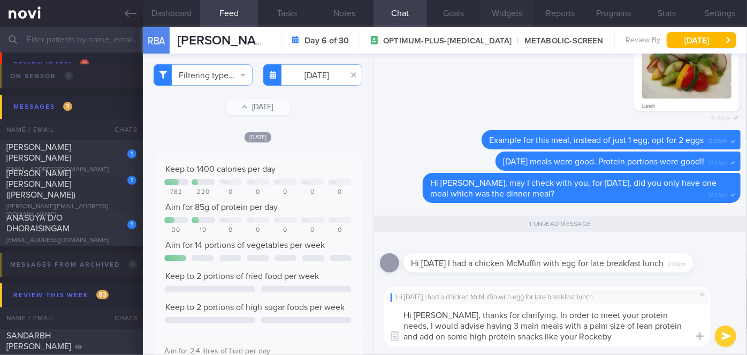 This screenshot has height=355, width=747. What do you see at coordinates (42, 76) in the screenshot?
I see `div: On sensor` at bounding box center [42, 76].